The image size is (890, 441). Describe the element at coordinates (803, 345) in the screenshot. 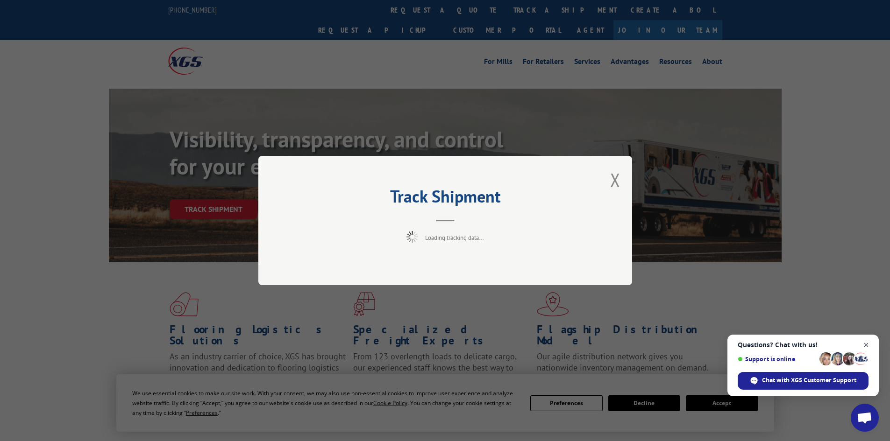

I see `span: Questions? Chat with us!` at that location.